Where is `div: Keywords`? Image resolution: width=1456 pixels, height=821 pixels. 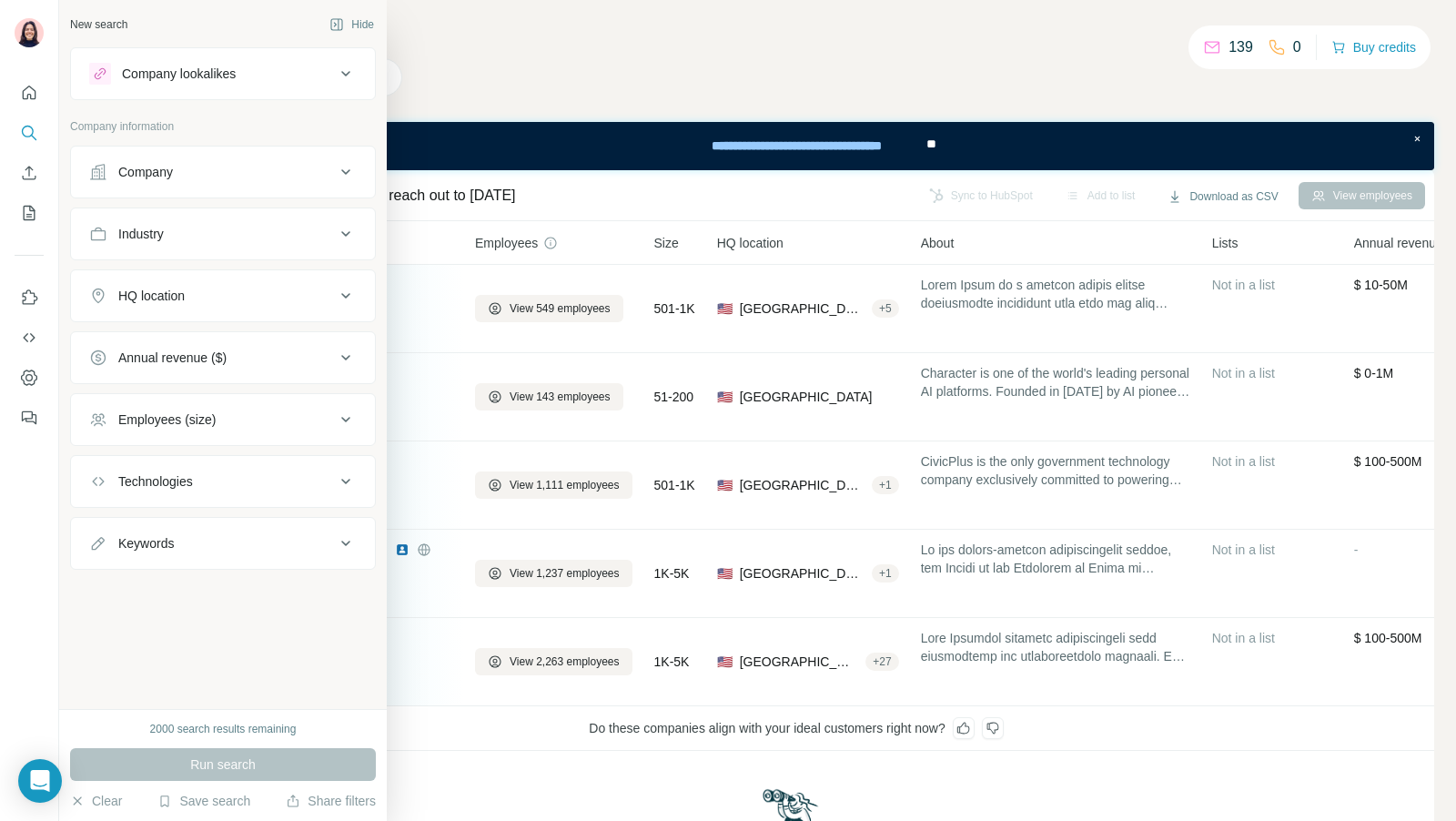
div: Keywords is located at coordinates (146, 544).